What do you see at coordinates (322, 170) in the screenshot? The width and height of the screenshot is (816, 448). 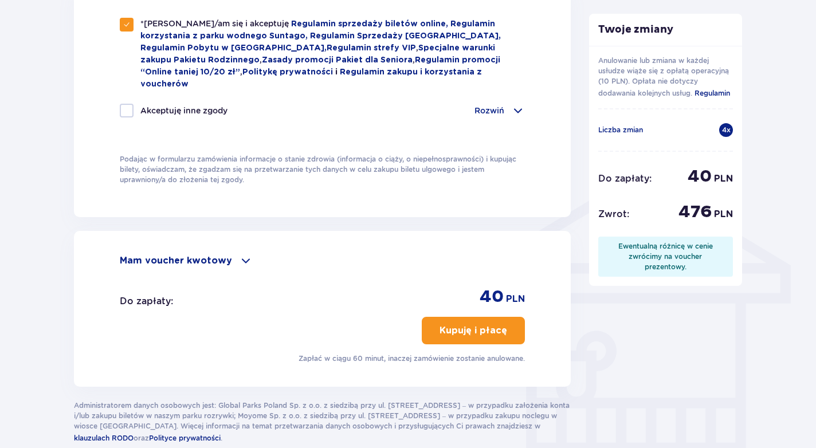 I see `p: Podając w formularzu zamówienia informacje o stanie zdrowia (informacja o ciąży, o niepełnosprawn...` at bounding box center [322, 170].